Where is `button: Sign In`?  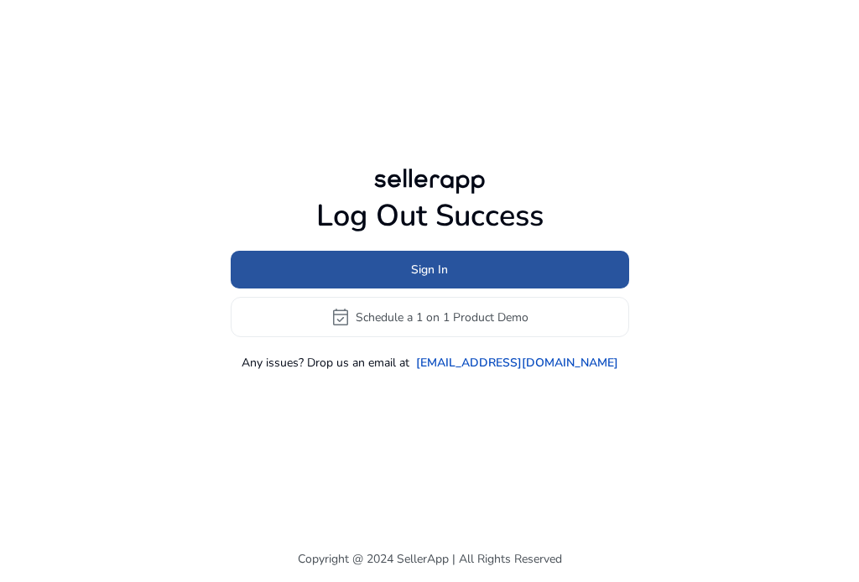 button: Sign In is located at coordinates (429, 269).